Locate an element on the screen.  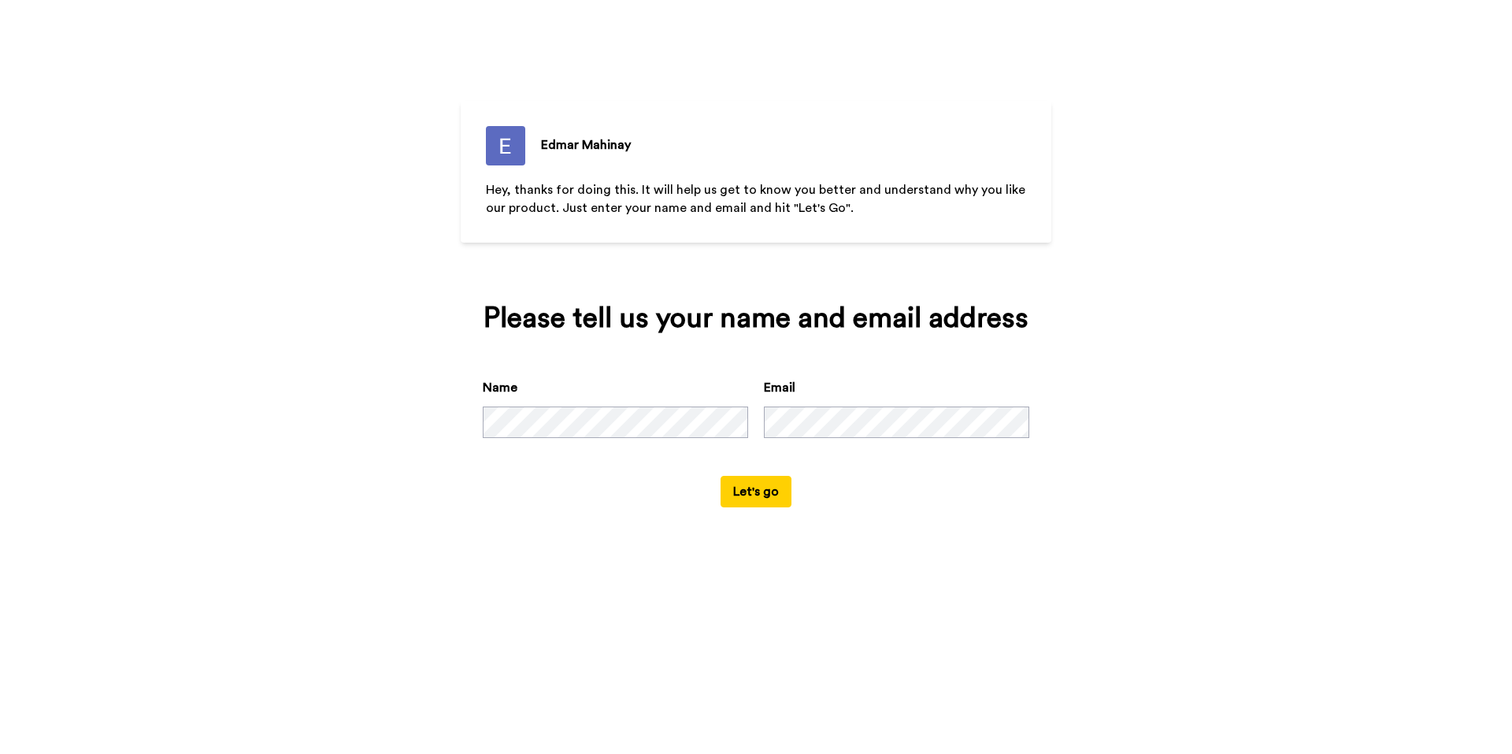
label: Email is located at coordinates (780, 387).